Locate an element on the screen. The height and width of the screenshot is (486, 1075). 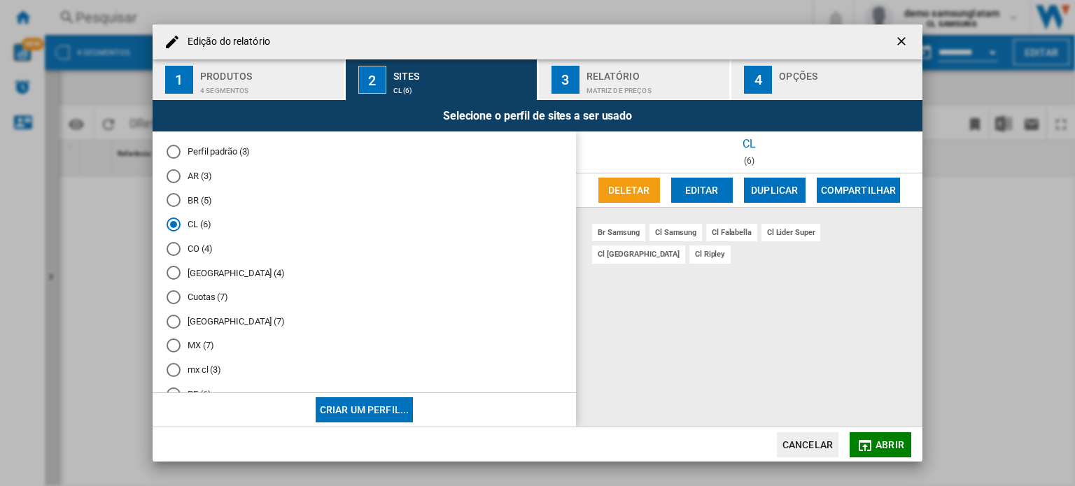
md-radio-button: Colombia (4) is located at coordinates (364, 273).